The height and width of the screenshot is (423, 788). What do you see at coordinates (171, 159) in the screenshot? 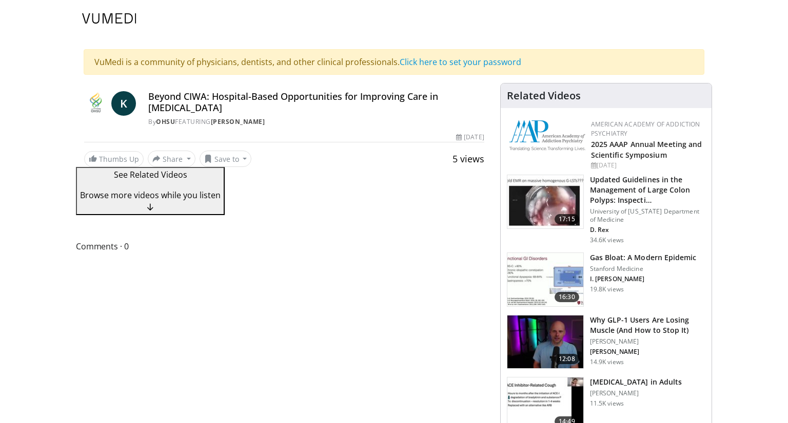
I see `button: Share` at bounding box center [171, 159].